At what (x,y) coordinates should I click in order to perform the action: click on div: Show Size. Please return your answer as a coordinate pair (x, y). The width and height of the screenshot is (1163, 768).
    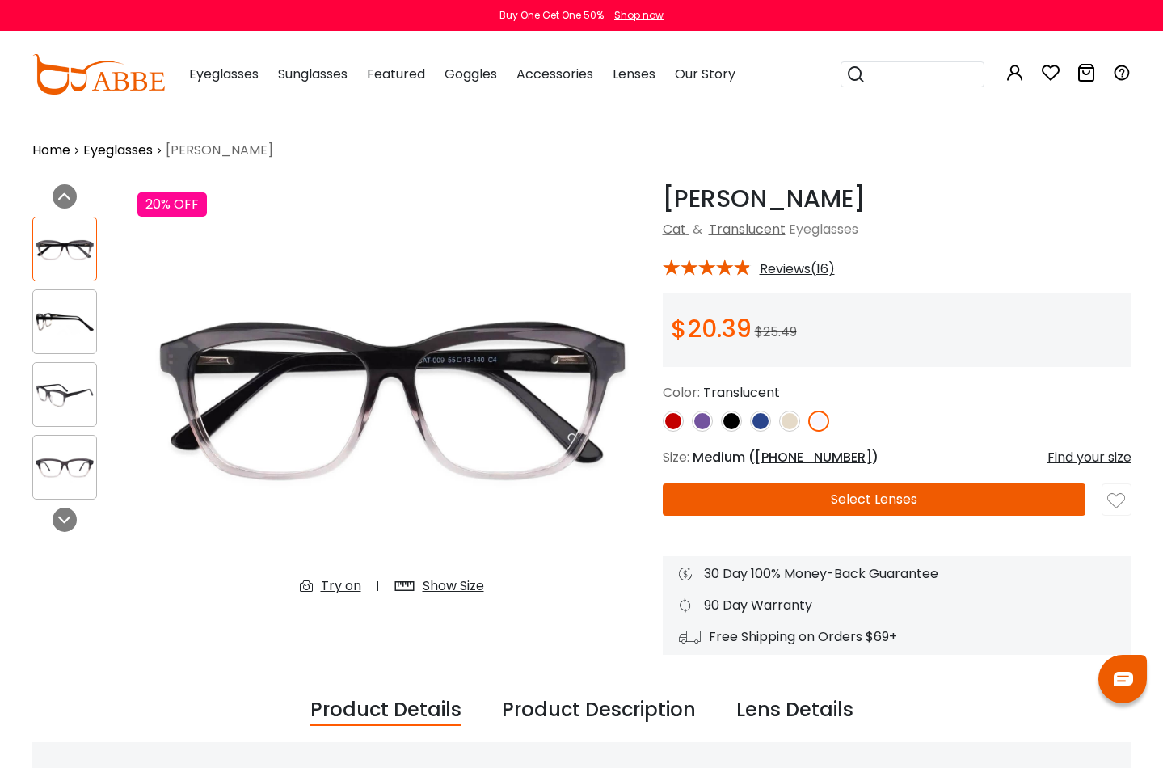
    Looking at the image, I should click on (454, 586).